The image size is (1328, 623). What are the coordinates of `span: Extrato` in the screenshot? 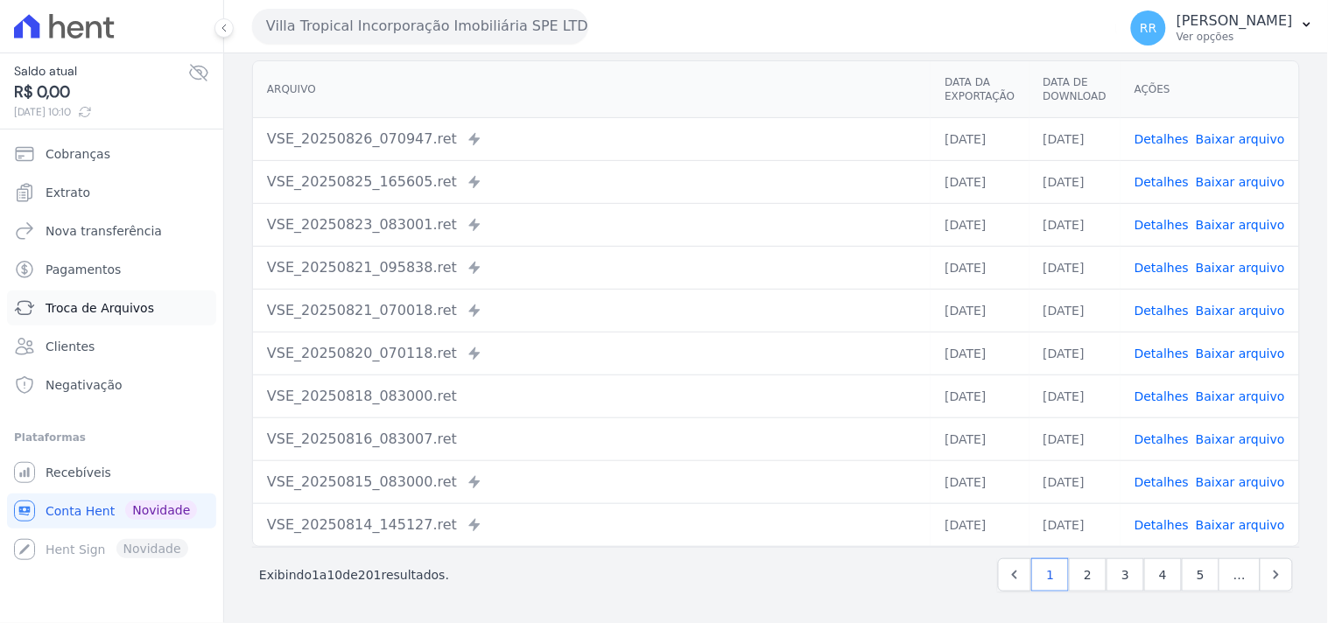 It's located at (67, 193).